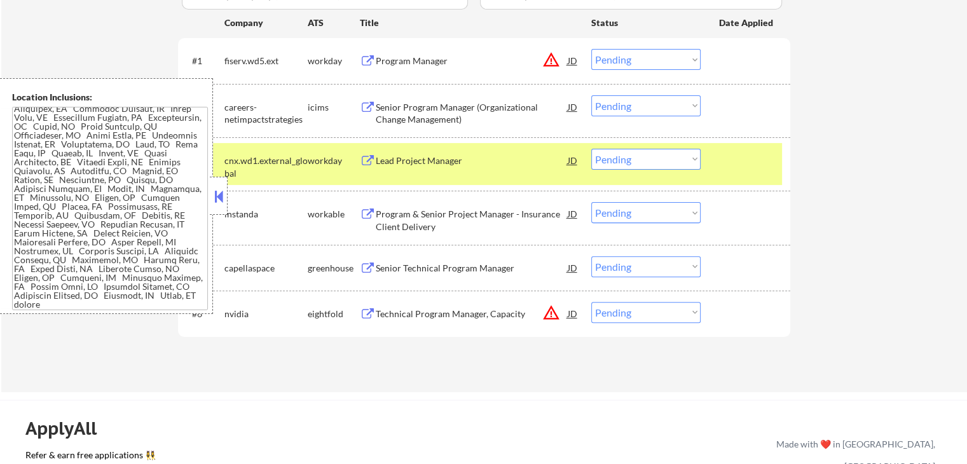 The width and height of the screenshot is (967, 464). What do you see at coordinates (469, 23) in the screenshot?
I see `div: Title` at bounding box center [469, 23].